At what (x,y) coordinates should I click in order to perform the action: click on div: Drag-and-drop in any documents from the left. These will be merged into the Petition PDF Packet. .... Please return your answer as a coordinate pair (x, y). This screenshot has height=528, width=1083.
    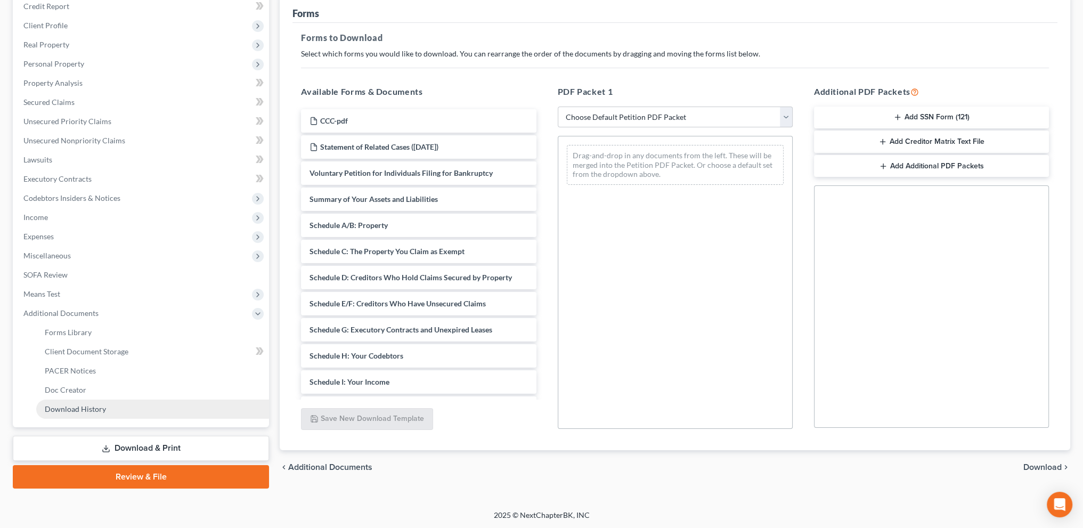
    Looking at the image, I should click on (675, 165).